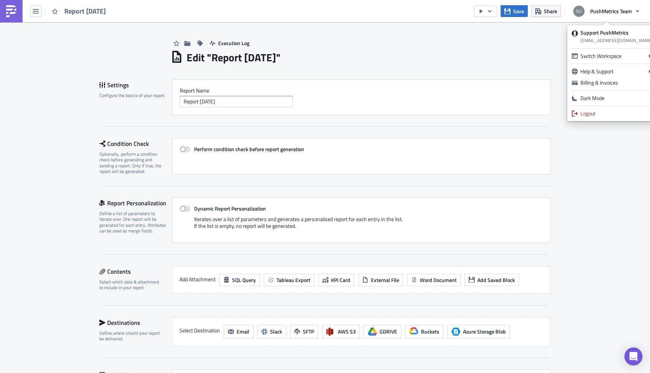  Describe the element at coordinates (230, 208) in the screenshot. I see `strong: Dynamic Report Personalization` at that location.